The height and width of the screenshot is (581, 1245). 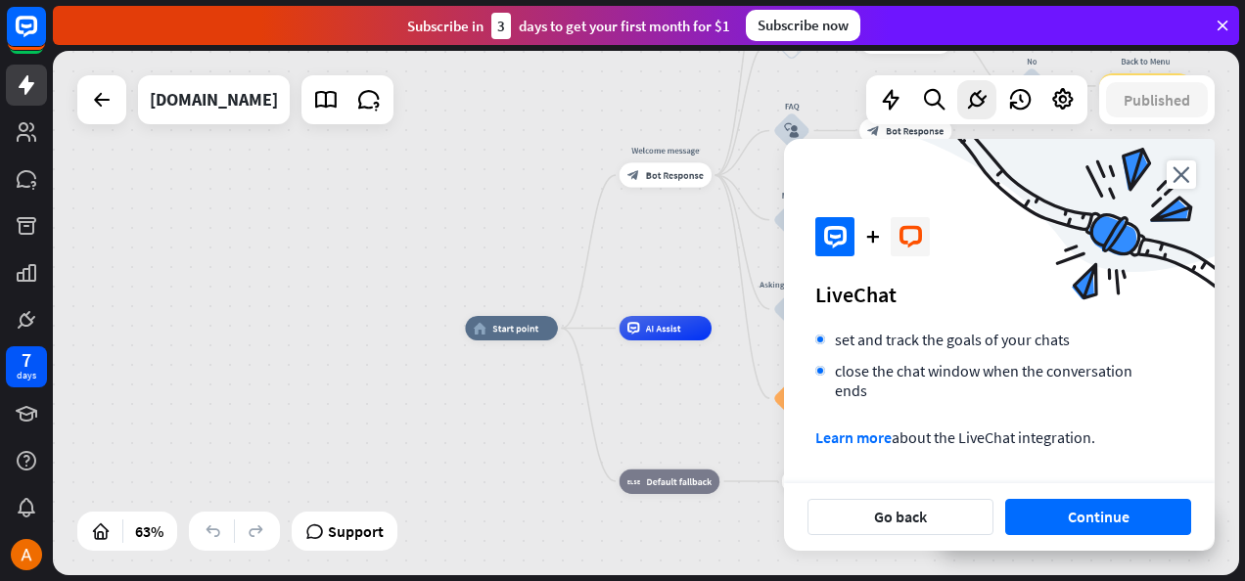 I want to click on div: Welcome message, so click(x=664, y=151).